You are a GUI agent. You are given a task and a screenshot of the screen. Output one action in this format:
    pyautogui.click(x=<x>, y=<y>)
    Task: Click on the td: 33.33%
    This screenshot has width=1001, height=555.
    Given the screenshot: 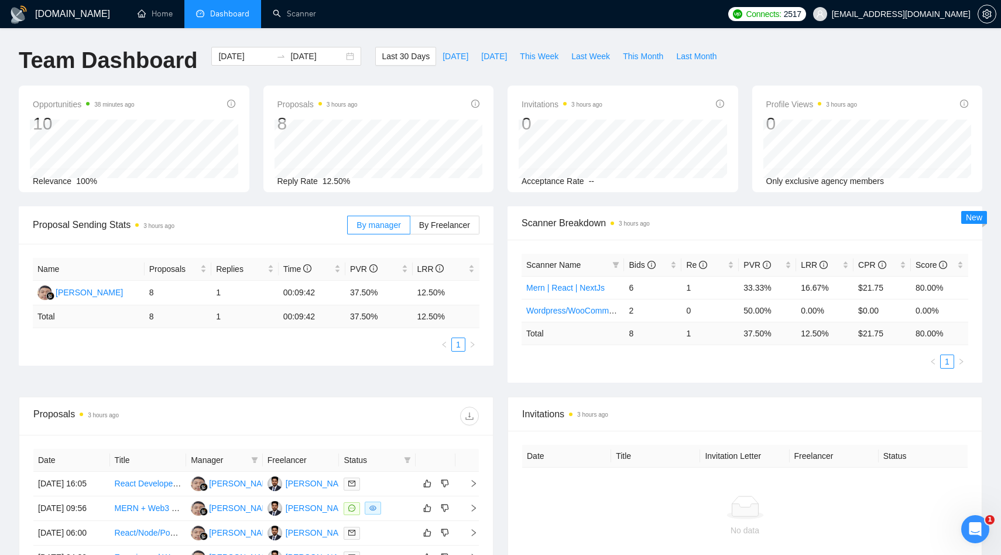 What is the action you would take?
    pyautogui.click(x=768, y=287)
    